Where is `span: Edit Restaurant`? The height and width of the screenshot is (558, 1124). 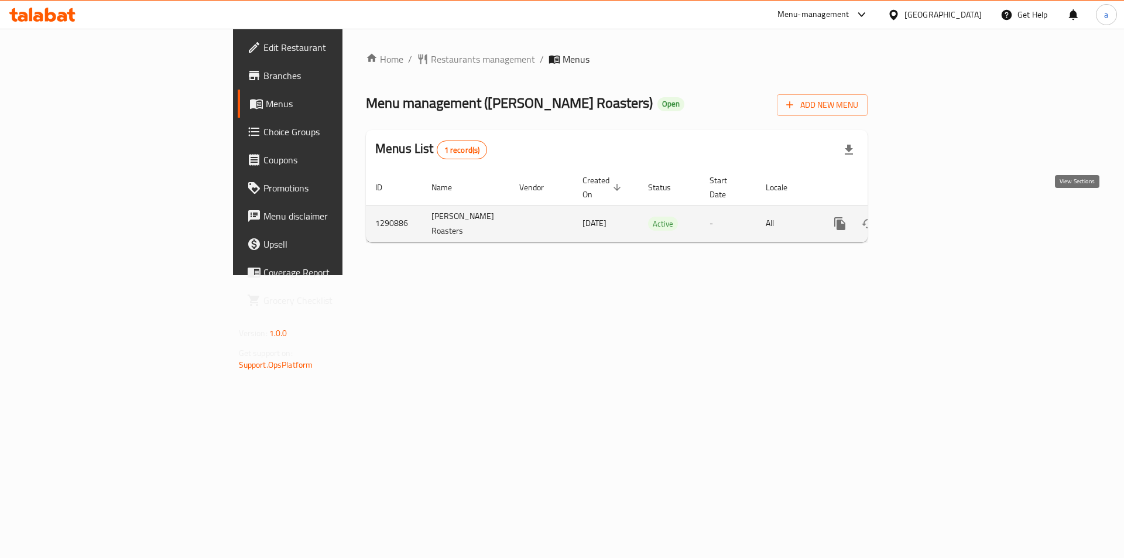 span: Edit Restaurant is located at coordinates (337, 47).